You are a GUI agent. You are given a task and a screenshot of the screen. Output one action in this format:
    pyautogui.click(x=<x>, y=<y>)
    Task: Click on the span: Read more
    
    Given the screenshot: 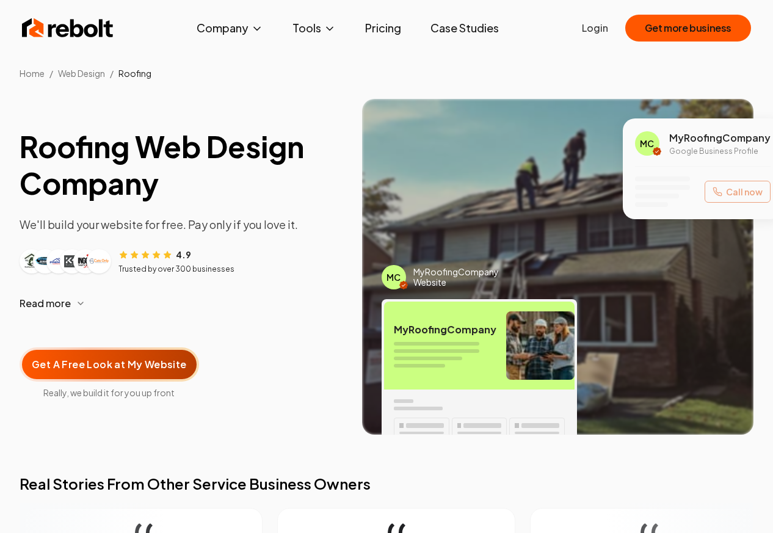 What is the action you would take?
    pyautogui.click(x=45, y=303)
    